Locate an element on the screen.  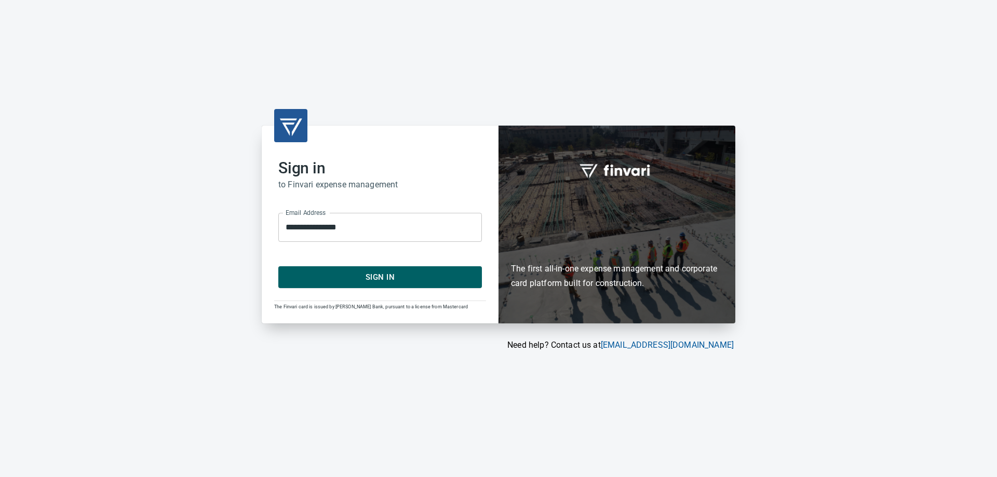
div: Finvari is located at coordinates (617, 224).